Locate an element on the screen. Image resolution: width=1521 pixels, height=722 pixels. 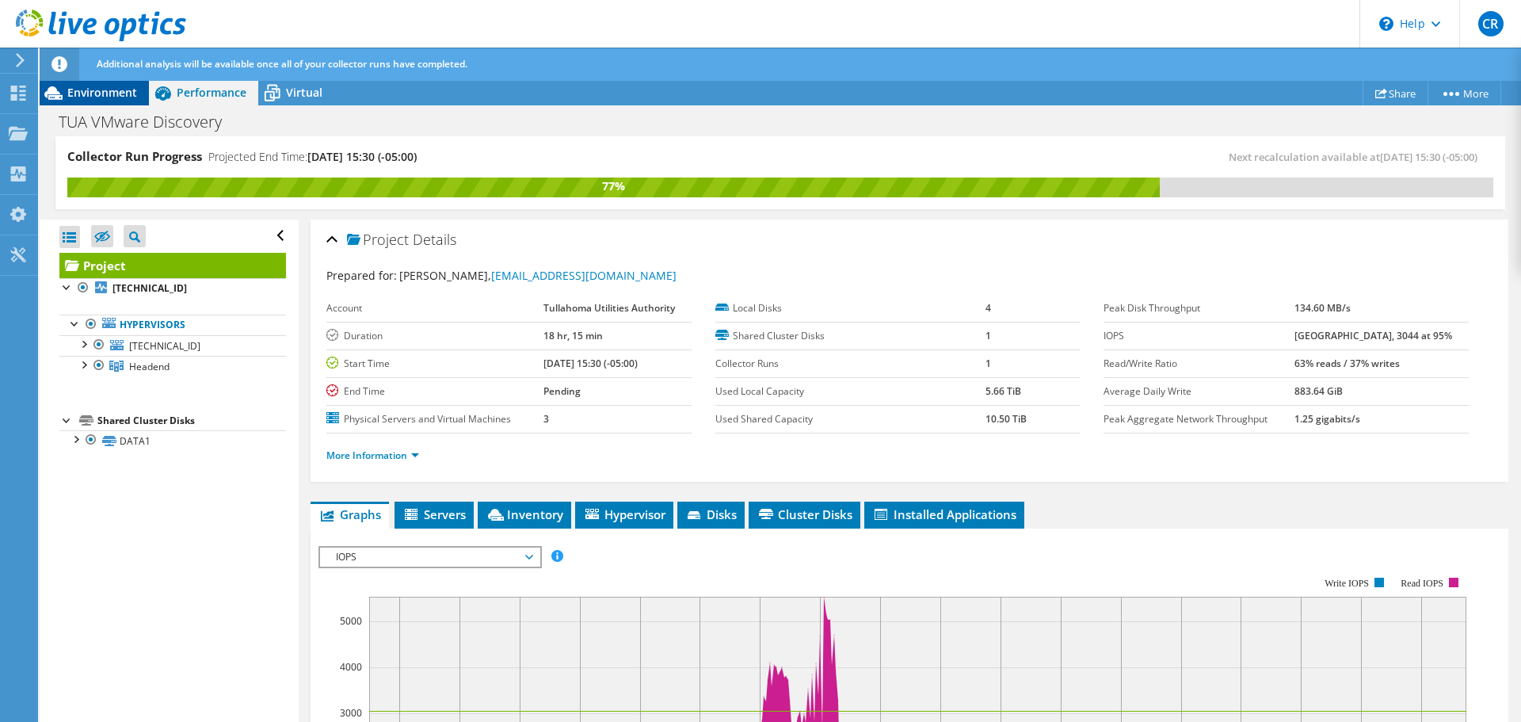
b: 134.60 MB/s is located at coordinates (1322, 307).